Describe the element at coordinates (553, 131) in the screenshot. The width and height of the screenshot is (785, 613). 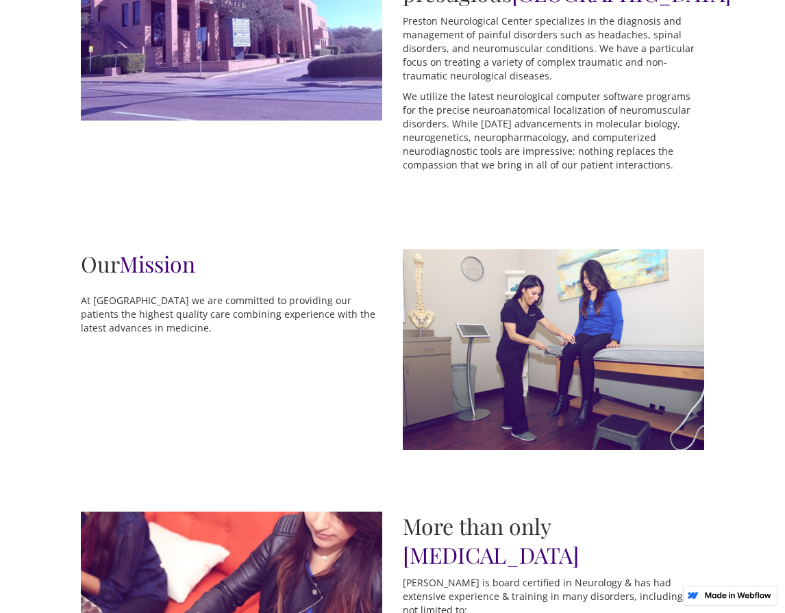
I see `p: We utilize the latest neurological computer software programs for the precise neuroanatomical loc...` at that location.